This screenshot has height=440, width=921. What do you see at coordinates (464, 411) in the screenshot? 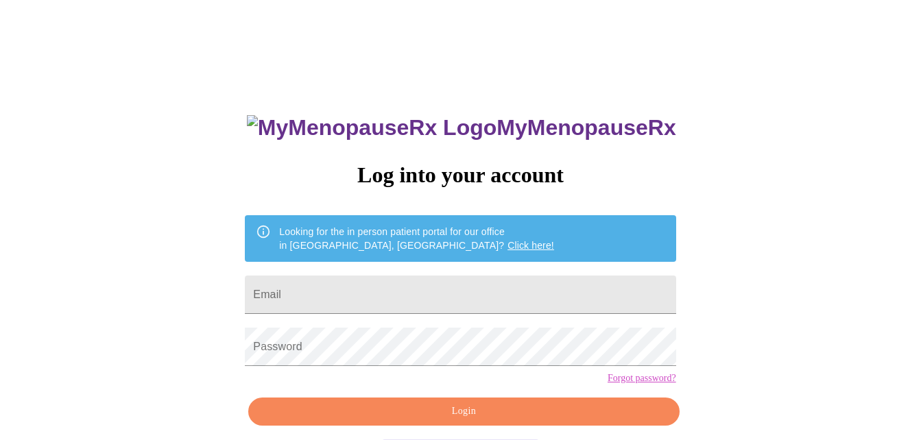
I see `span: Login` at bounding box center [464, 411].